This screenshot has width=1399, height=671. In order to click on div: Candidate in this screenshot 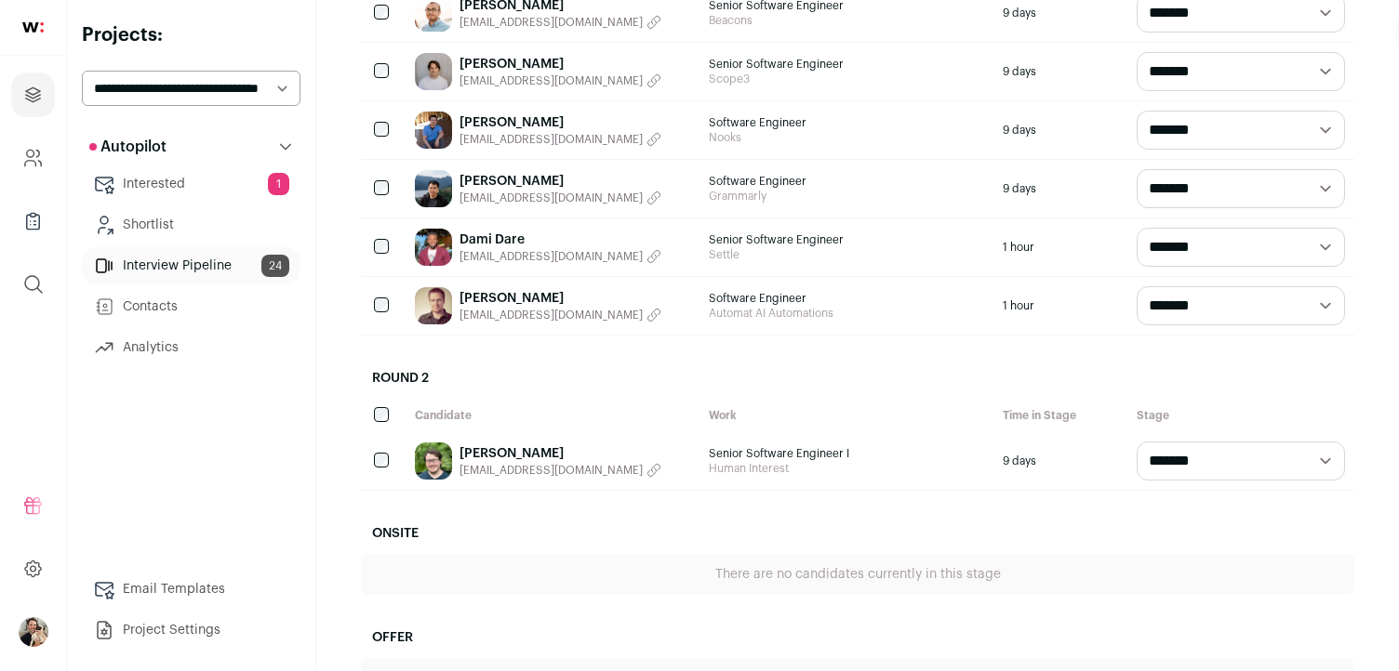, I will do `click(552, 416)`.